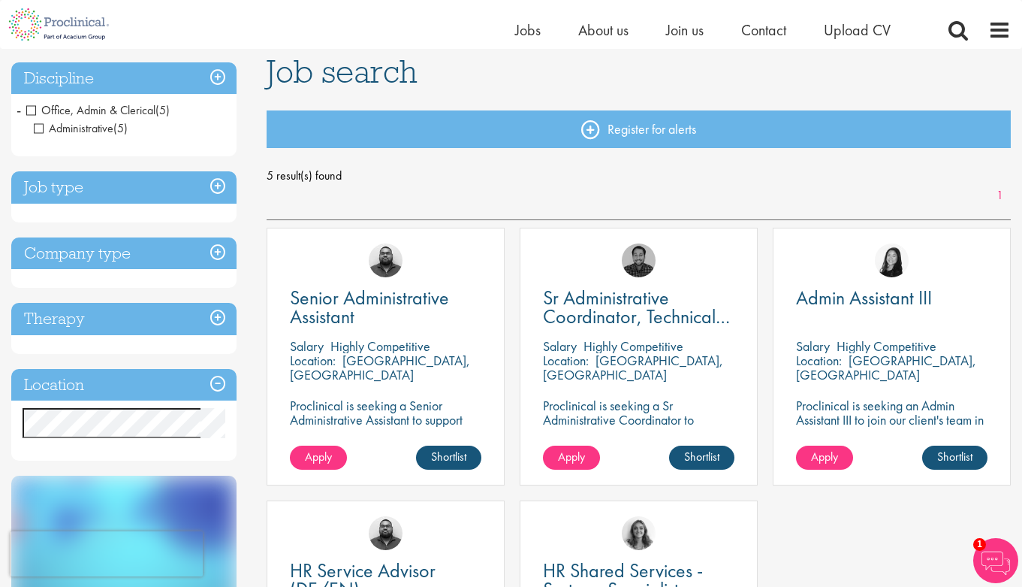 The height and width of the screenshot is (587, 1022). Describe the element at coordinates (636, 316) in the screenshot. I see `span: Sr Administrative Coordinator, Technical Operations` at that location.